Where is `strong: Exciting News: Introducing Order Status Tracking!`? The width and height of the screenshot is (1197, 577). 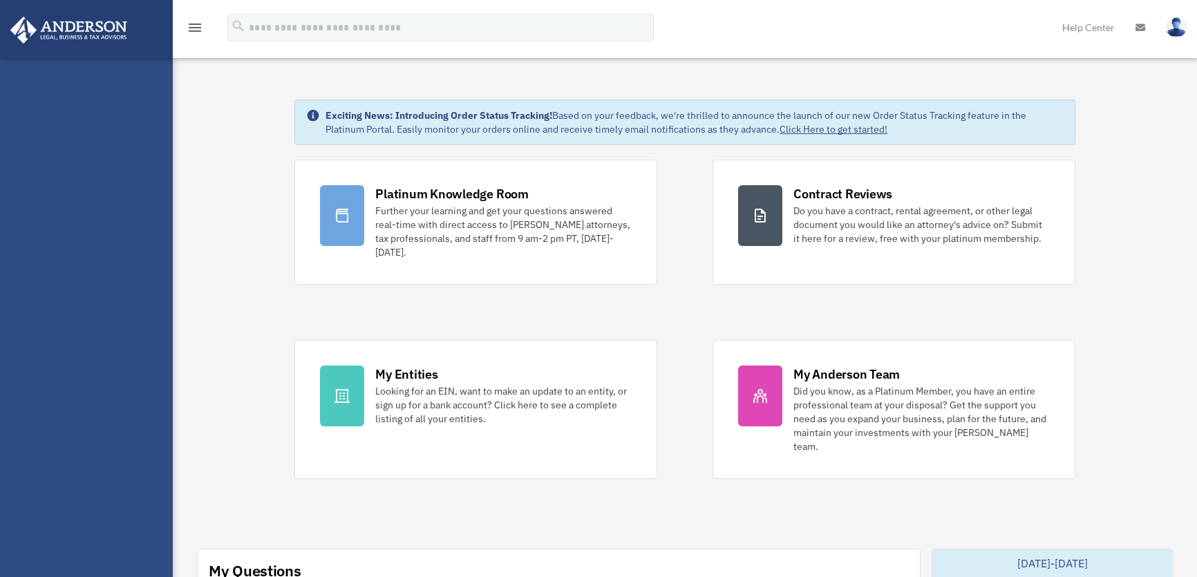
strong: Exciting News: Introducing Order Status Tracking! is located at coordinates (439, 115).